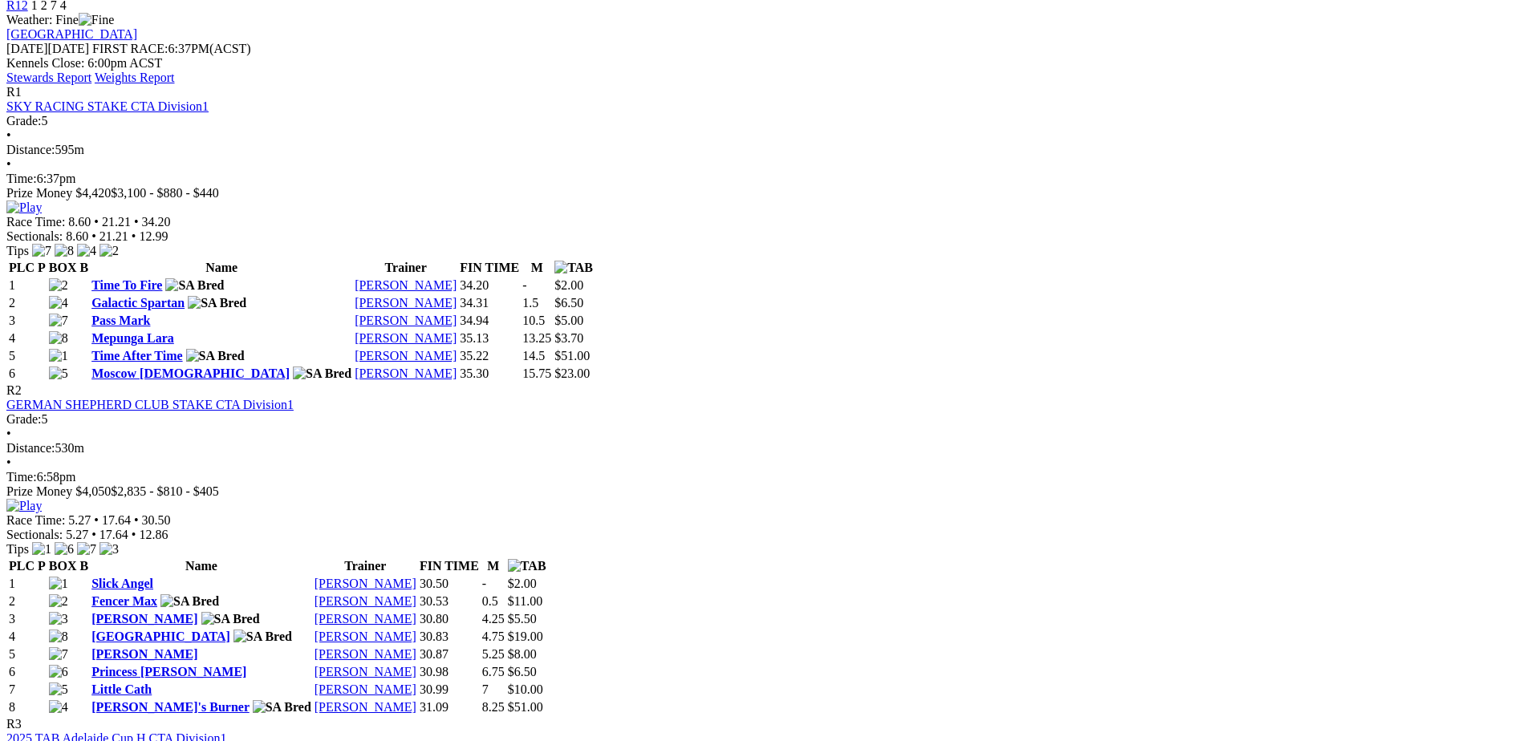 This screenshot has height=741, width=1522. Describe the element at coordinates (27, 672) in the screenshot. I see `td: 6` at that location.